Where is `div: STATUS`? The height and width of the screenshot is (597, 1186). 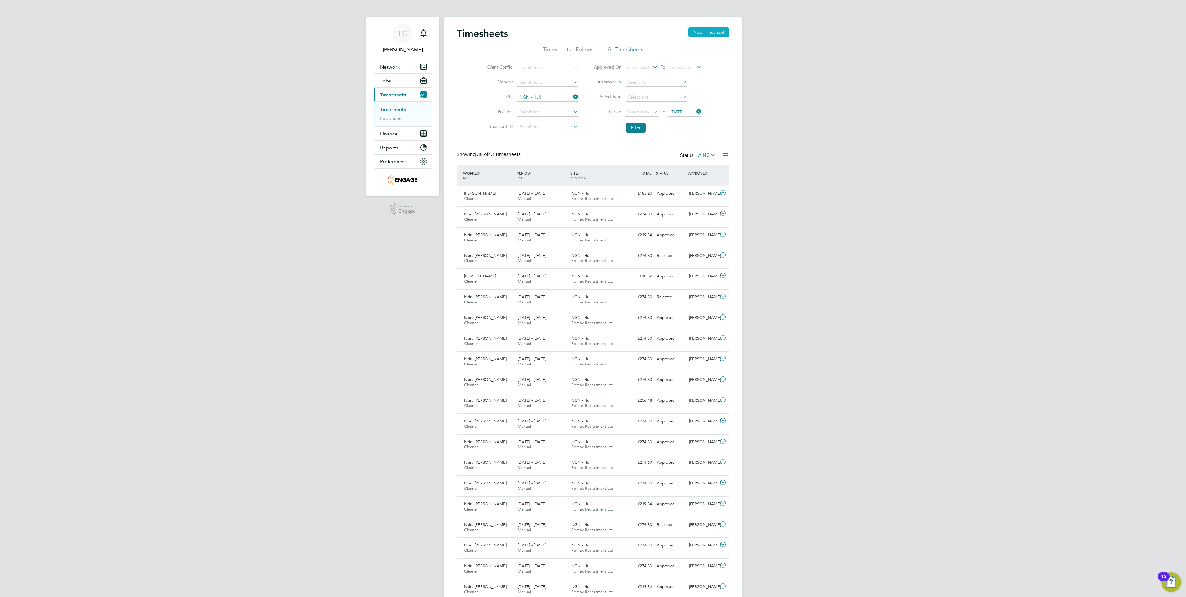 div: STATUS is located at coordinates (671, 173).